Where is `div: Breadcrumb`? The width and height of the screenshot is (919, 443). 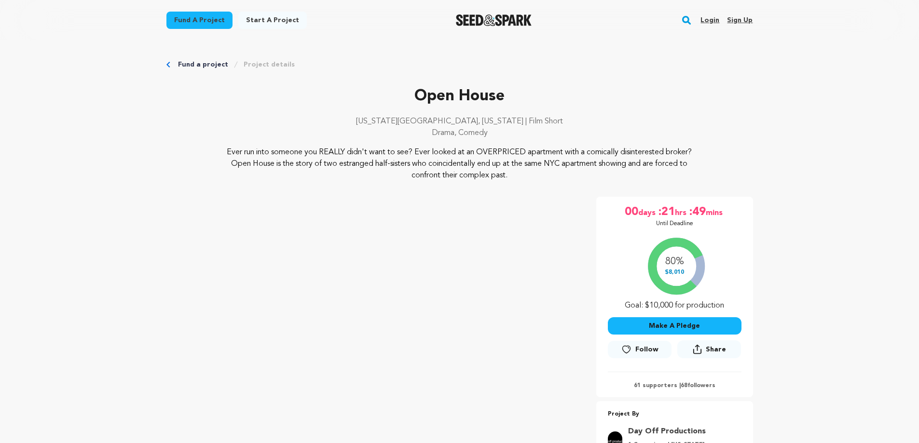
div: Breadcrumb is located at coordinates (460, 65).